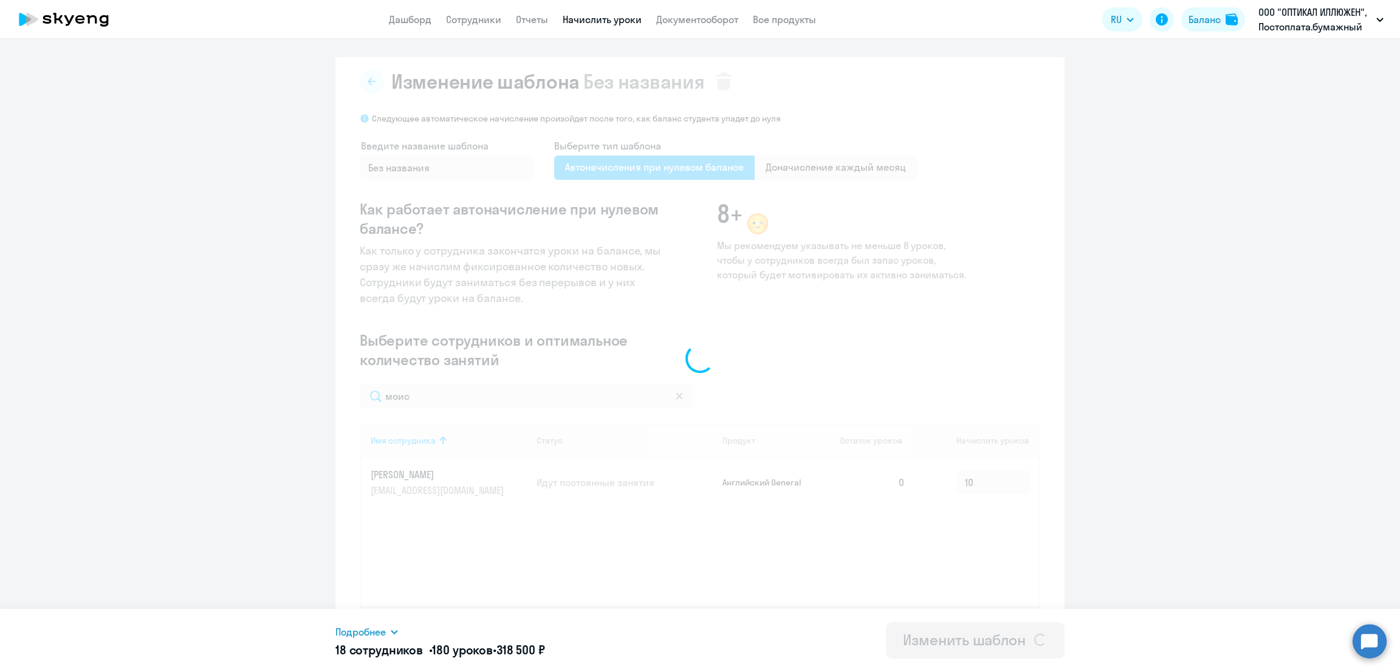 This screenshot has height=672, width=1400. What do you see at coordinates (521, 650) in the screenshot?
I see `span: 318 500 ₽` at bounding box center [521, 650].